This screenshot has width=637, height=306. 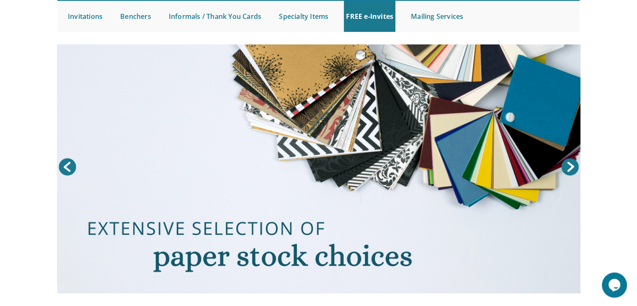 What do you see at coordinates (437, 16) in the screenshot?
I see `a: Mailing Services` at bounding box center [437, 16].